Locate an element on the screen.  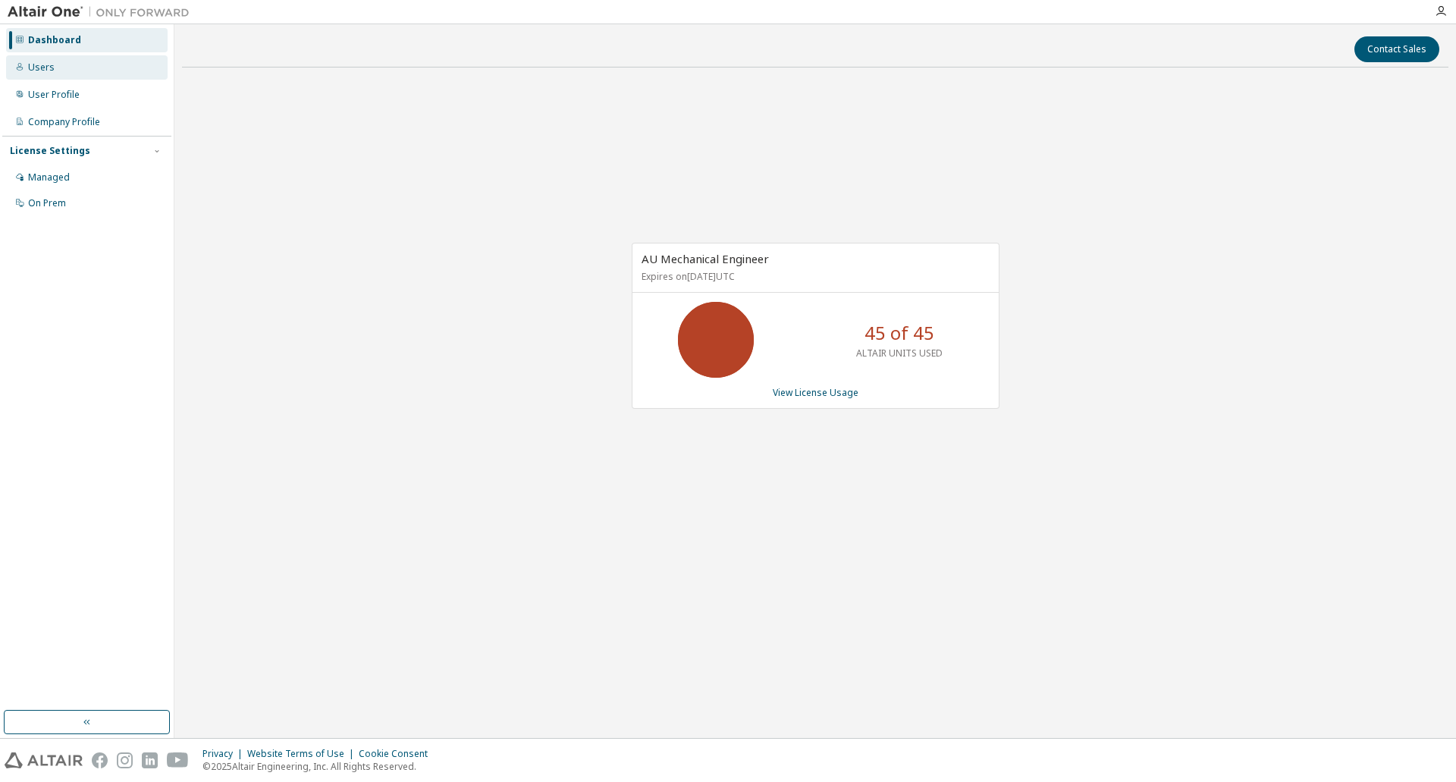
div: Website Terms of Use is located at coordinates (302, 754).